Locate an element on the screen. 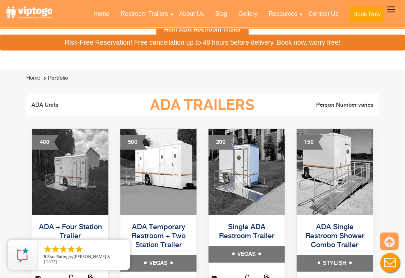  img: ADA Single Restroom Shower Combo Trailer is located at coordinates (335, 172).